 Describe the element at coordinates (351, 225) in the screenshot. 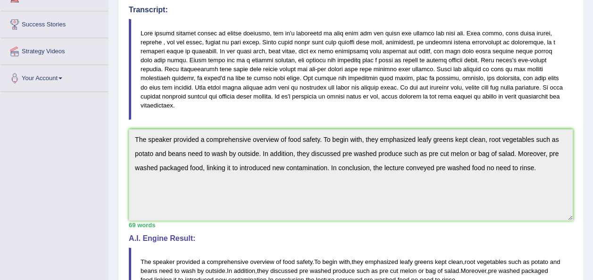

I see `div: 69 words` at that location.